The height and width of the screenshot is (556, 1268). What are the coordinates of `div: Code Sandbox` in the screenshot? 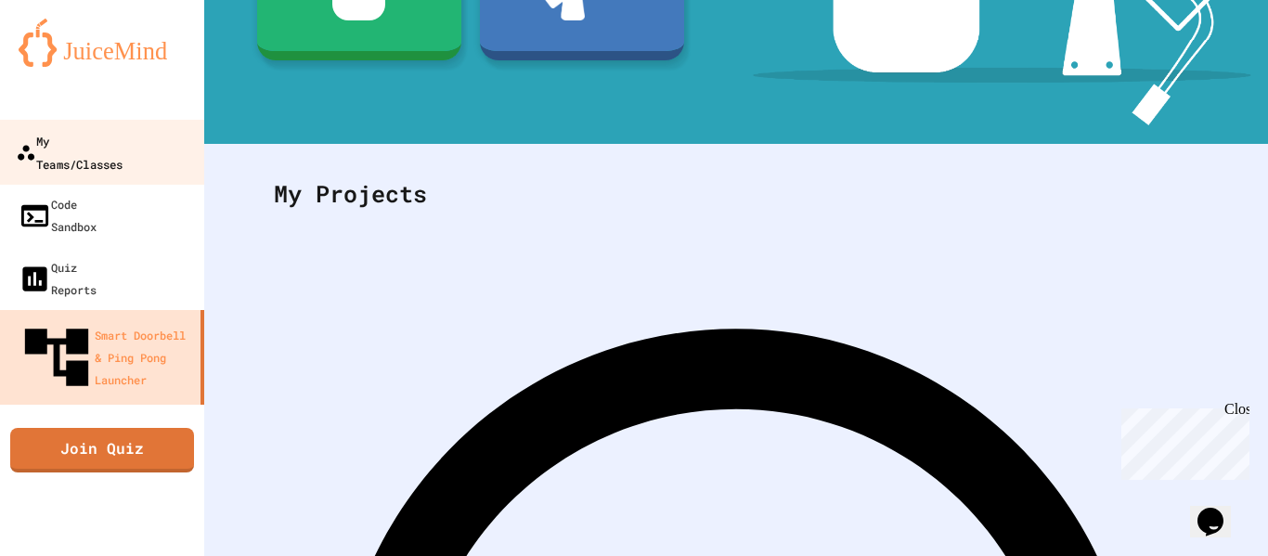 It's located at (58, 215).